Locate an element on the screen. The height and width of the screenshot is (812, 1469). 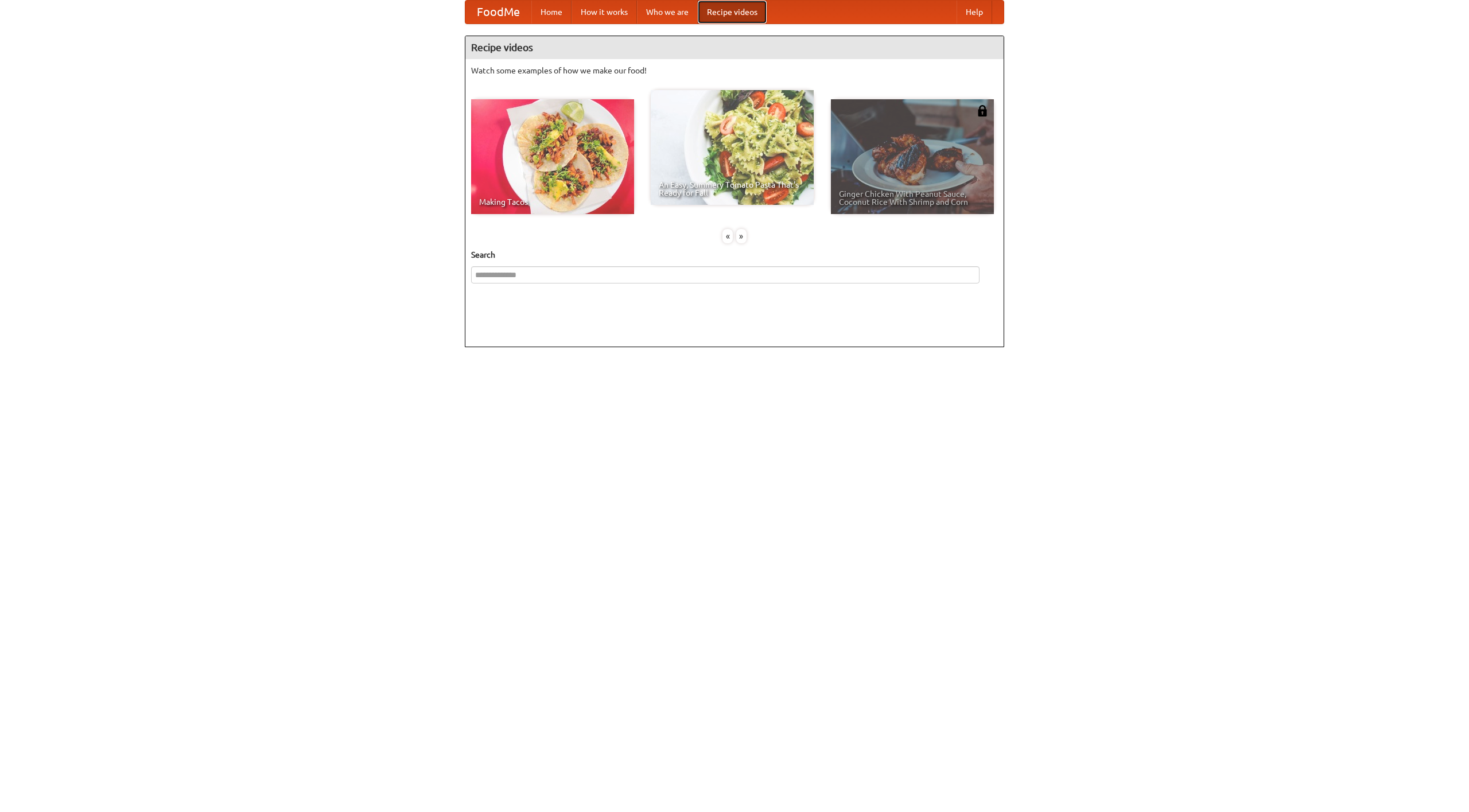
span: Making Tacos is located at coordinates (553, 202).